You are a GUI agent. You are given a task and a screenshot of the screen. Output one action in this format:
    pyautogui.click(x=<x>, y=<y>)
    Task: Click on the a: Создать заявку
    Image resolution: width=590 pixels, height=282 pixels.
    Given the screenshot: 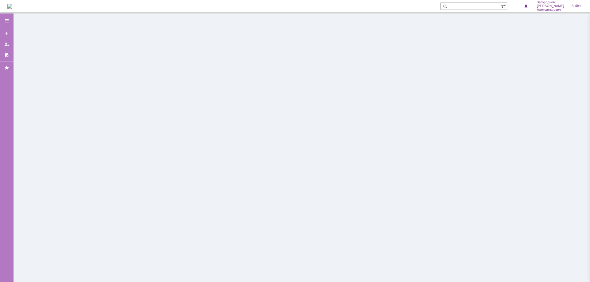 What is the action you would take?
    pyautogui.click(x=7, y=33)
    